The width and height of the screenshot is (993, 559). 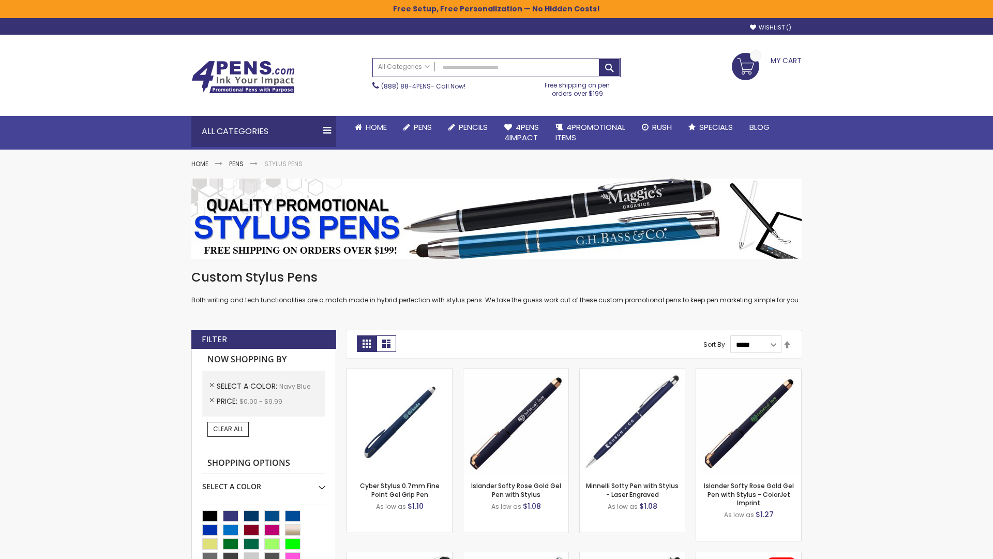 I want to click on span: All Categories, so click(x=404, y=67).